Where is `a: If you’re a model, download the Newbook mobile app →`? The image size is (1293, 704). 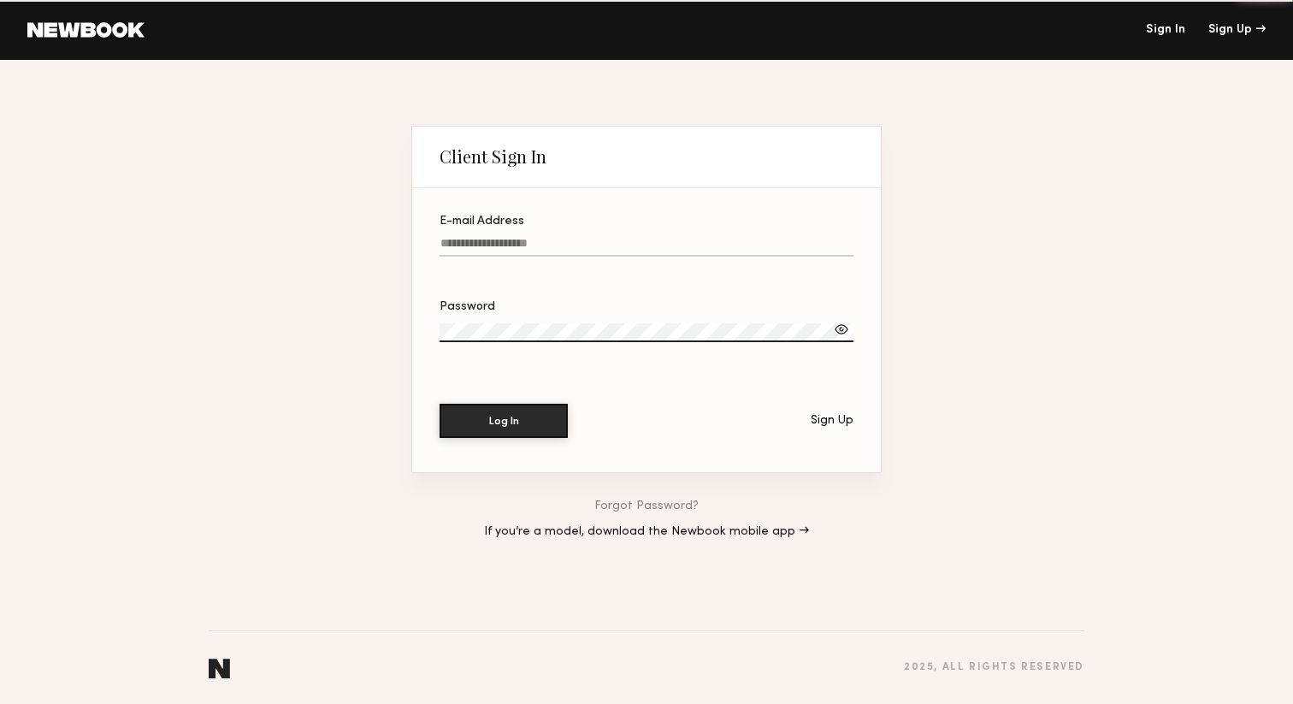
a: If you’re a model, download the Newbook mobile app → is located at coordinates (646, 532).